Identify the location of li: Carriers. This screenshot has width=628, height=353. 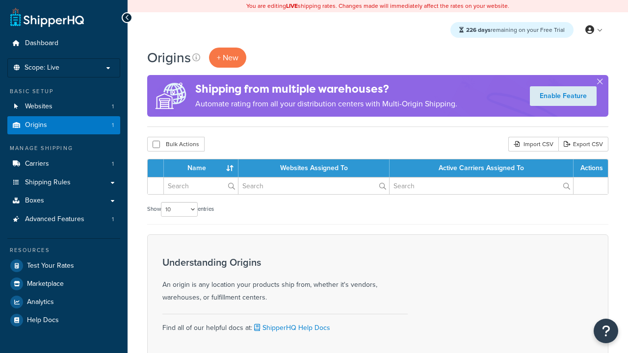
(64, 164).